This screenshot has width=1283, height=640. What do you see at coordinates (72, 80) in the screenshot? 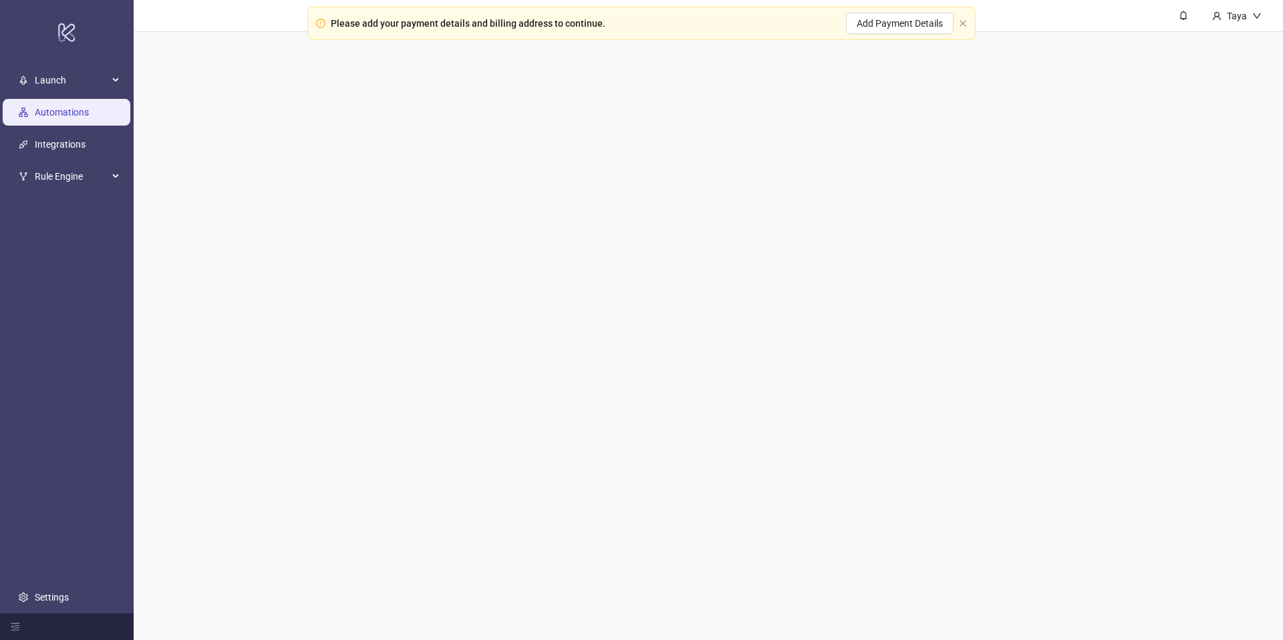
I see `span: Launch` at bounding box center [72, 80].